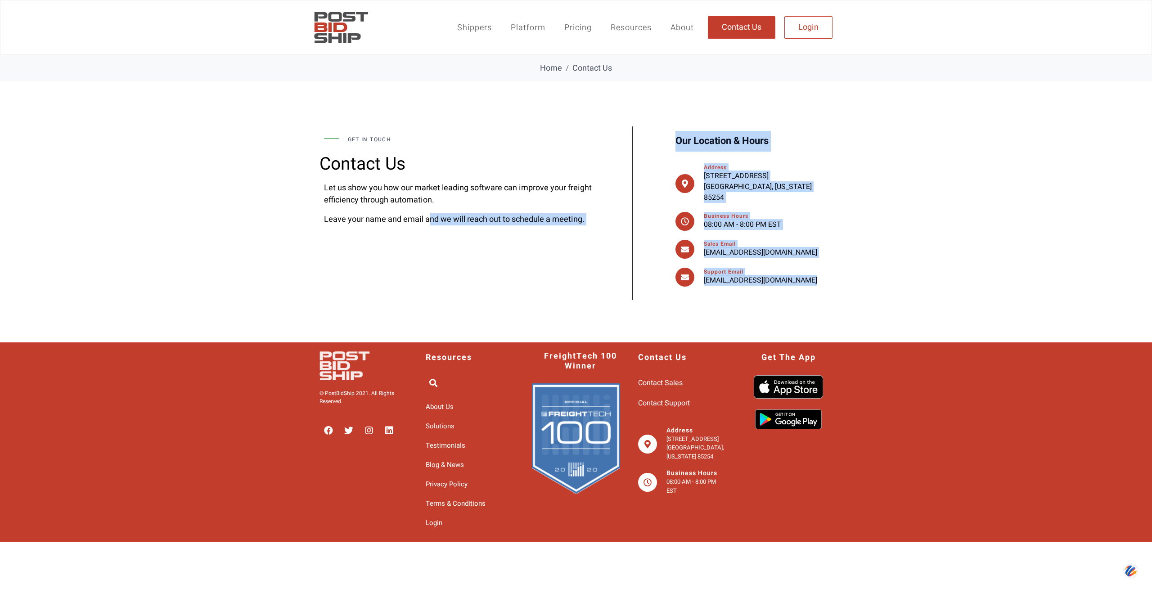 The width and height of the screenshot is (1152, 593). I want to click on h2: Contact Us, so click(458, 164).